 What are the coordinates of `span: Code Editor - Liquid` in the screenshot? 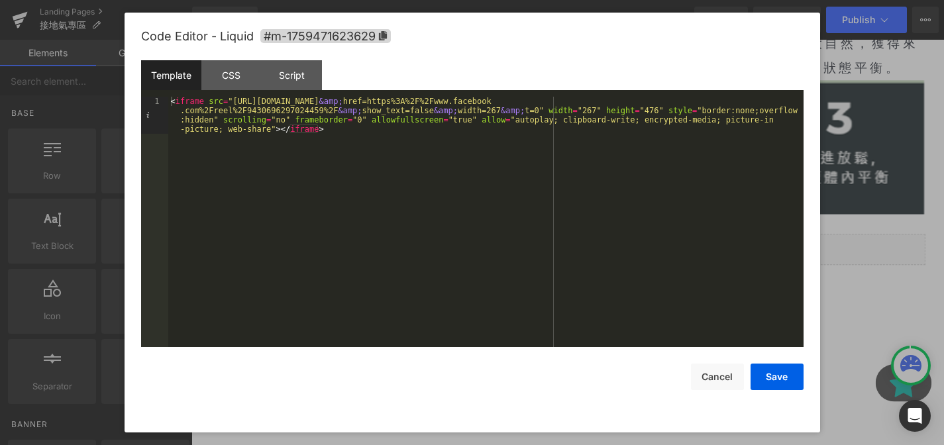 It's located at (197, 36).